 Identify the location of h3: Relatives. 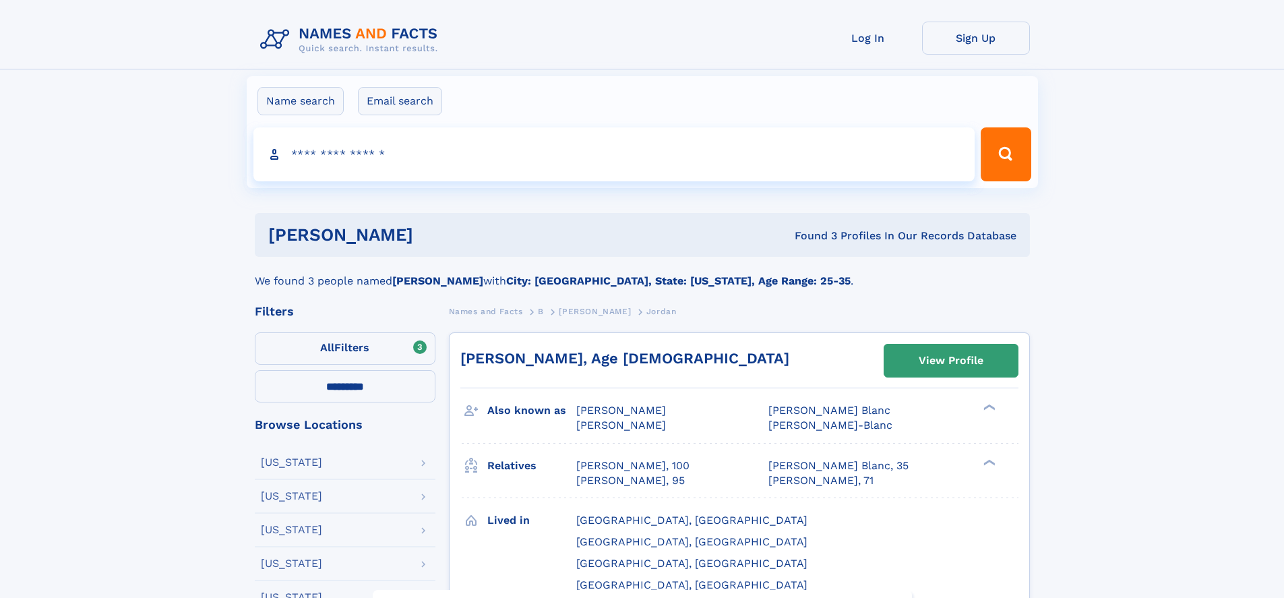
(532, 466).